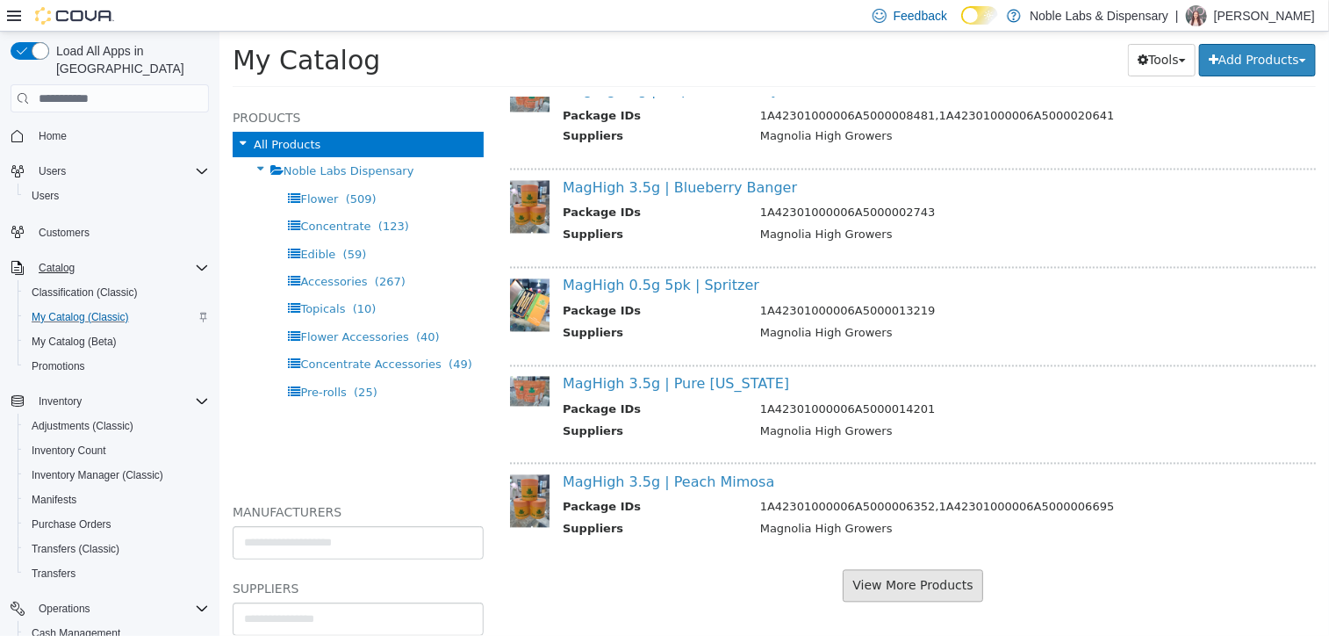 Image resolution: width=1329 pixels, height=636 pixels. What do you see at coordinates (803, 282) in the screenshot?
I see `td: 1A42301000006A5000013219` at bounding box center [803, 282].